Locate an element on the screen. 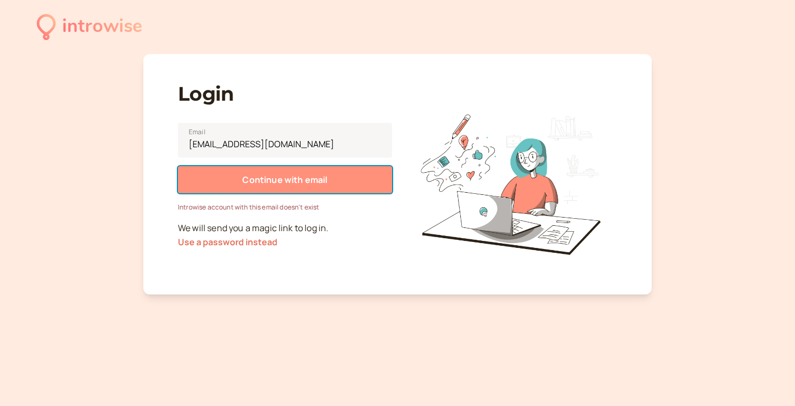 The width and height of the screenshot is (795, 406). h1: Login is located at coordinates (285, 94).